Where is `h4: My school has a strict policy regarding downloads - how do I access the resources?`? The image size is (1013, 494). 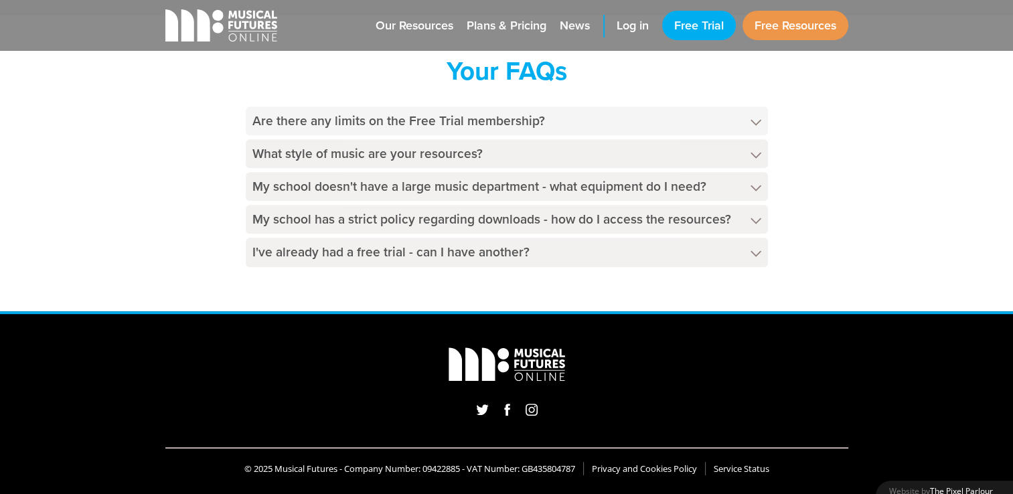
h4: My school has a strict policy regarding downloads - how do I access the resources? is located at coordinates (507, 219).